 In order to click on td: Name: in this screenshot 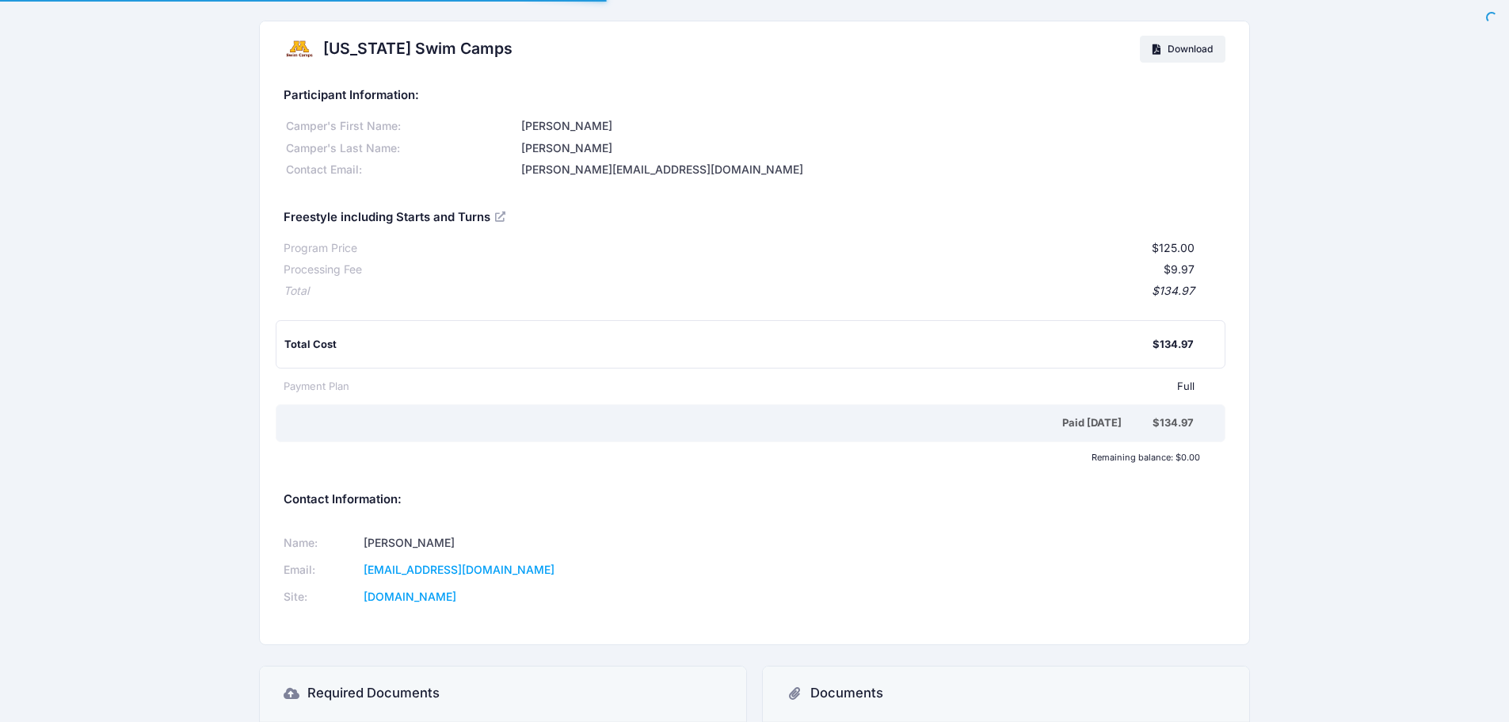, I will do `click(321, 543)`.